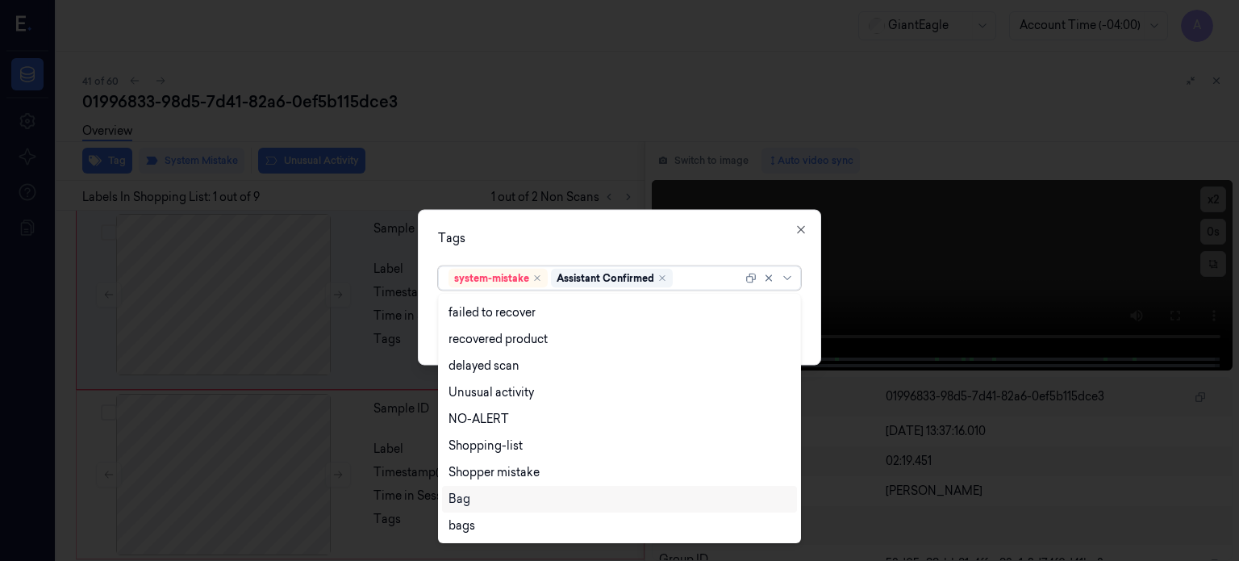 The height and width of the screenshot is (561, 1239). What do you see at coordinates (491, 278) in the screenshot?
I see `div: system-mistake` at bounding box center [491, 278].